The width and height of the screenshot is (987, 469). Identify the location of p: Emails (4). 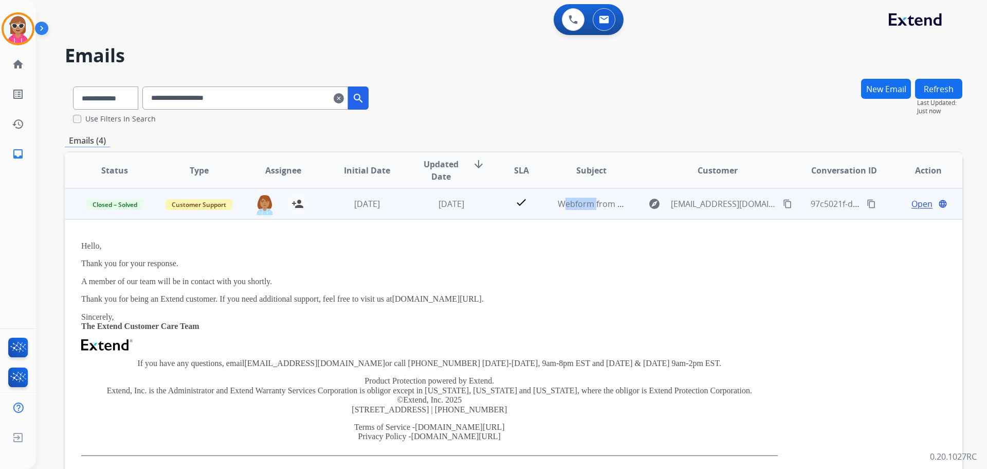
(87, 140).